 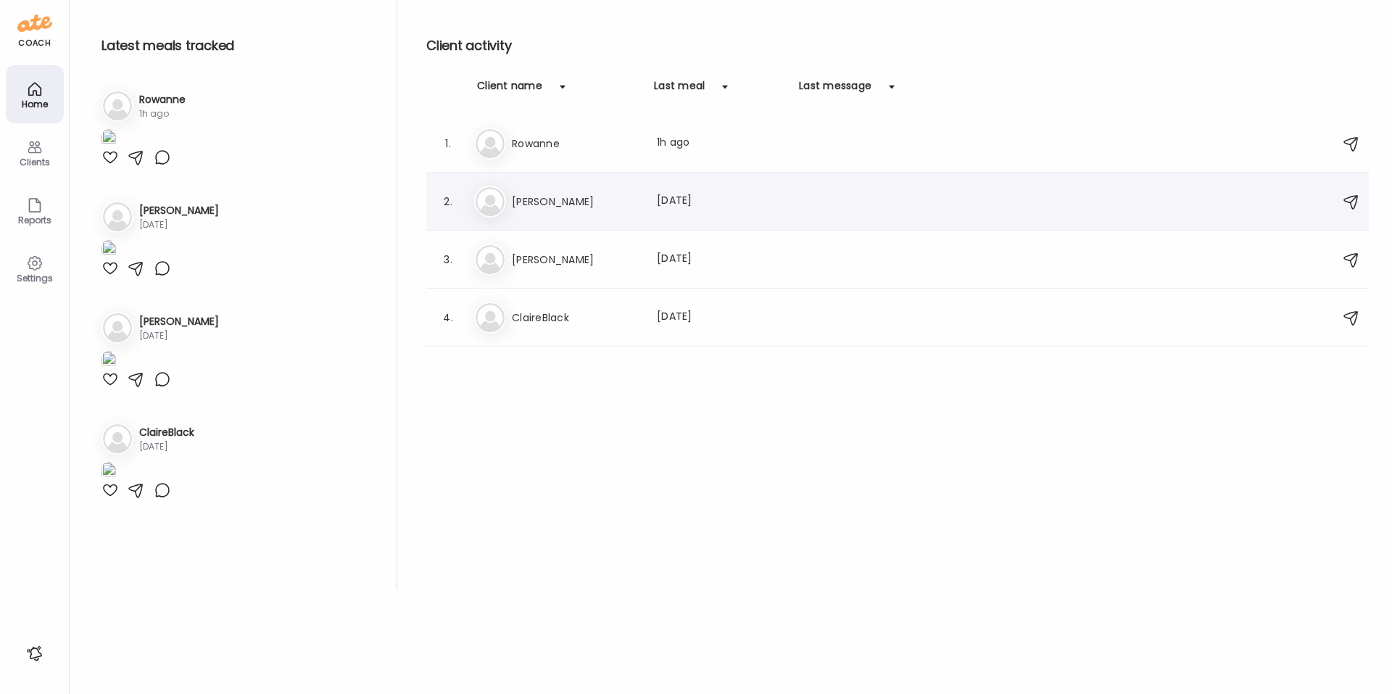 I want to click on div: 3., so click(x=448, y=260).